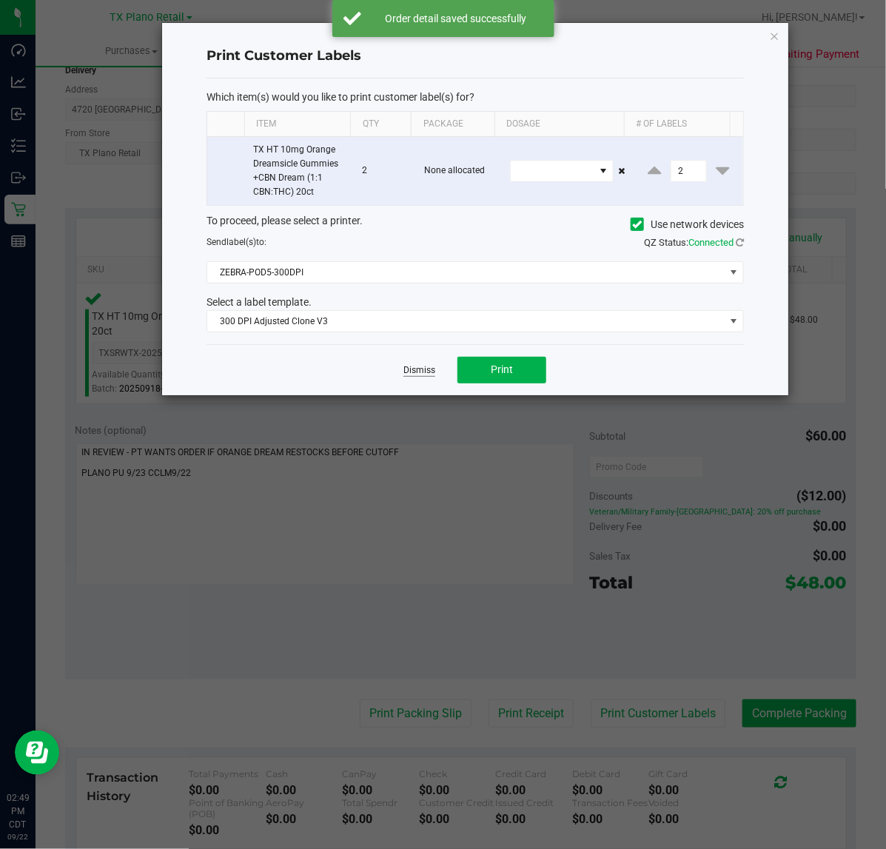 Image resolution: width=886 pixels, height=849 pixels. I want to click on span: Print, so click(502, 369).